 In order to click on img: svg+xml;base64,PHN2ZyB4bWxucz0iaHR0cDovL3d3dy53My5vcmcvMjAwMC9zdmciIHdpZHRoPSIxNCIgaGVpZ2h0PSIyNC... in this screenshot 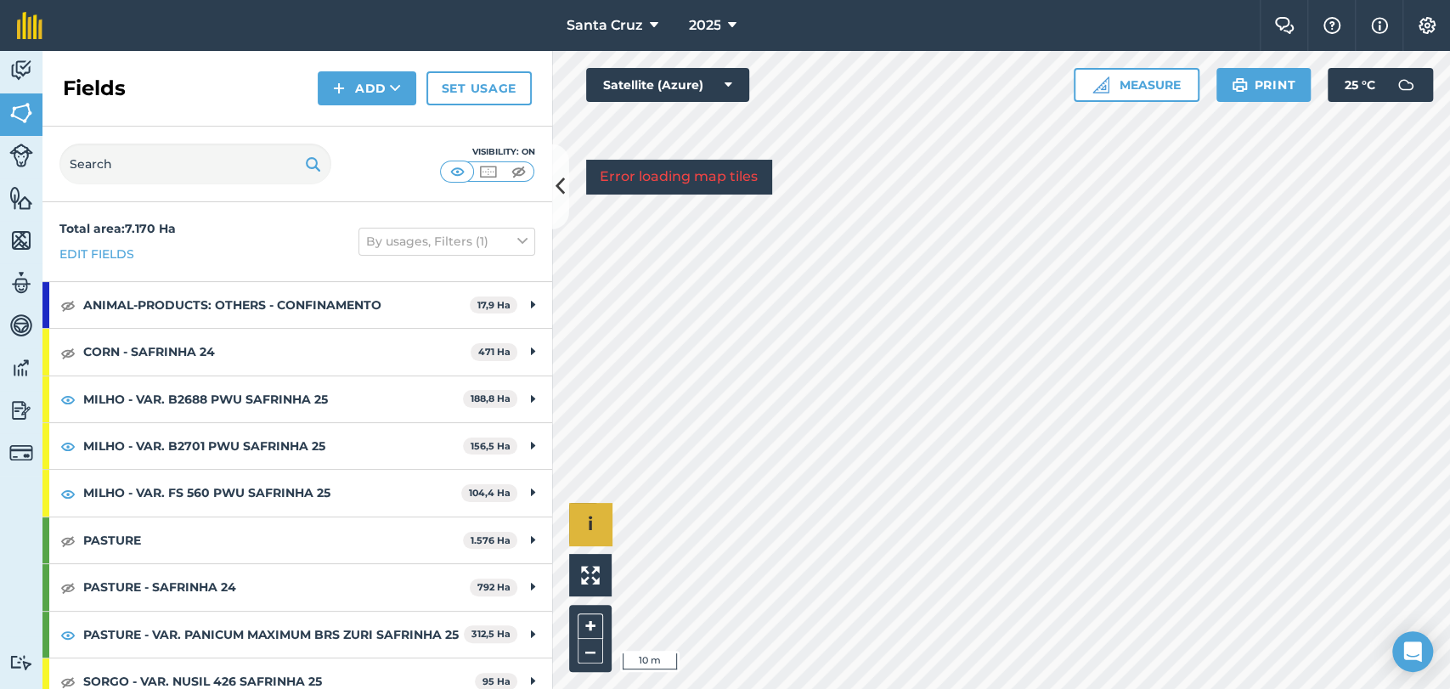, I will do `click(339, 88)`.